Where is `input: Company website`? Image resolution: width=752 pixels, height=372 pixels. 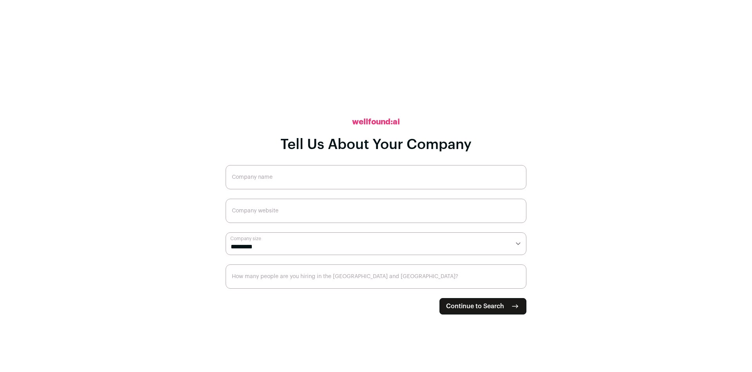 input: Company website is located at coordinates (376, 211).